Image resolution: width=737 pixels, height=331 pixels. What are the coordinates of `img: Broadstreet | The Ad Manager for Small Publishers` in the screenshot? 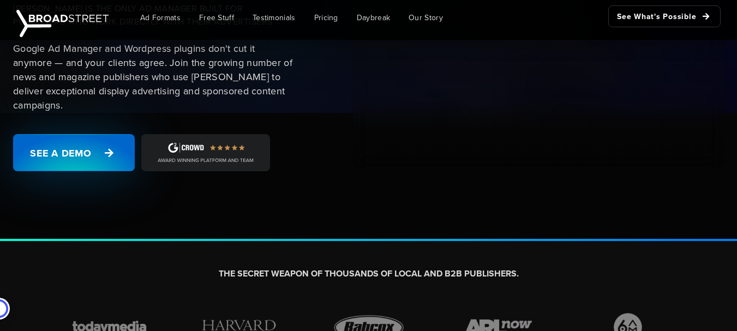 It's located at (62, 23).